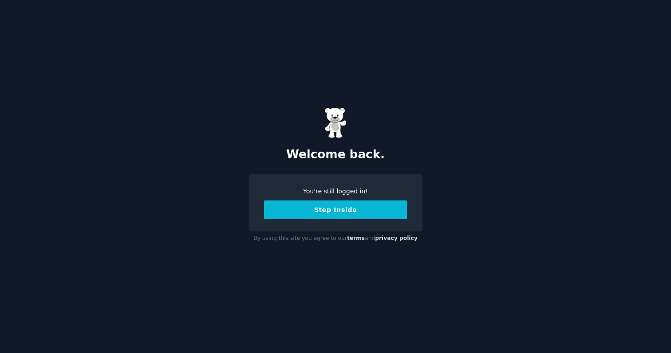  I want to click on h2: Welcome back., so click(336, 155).